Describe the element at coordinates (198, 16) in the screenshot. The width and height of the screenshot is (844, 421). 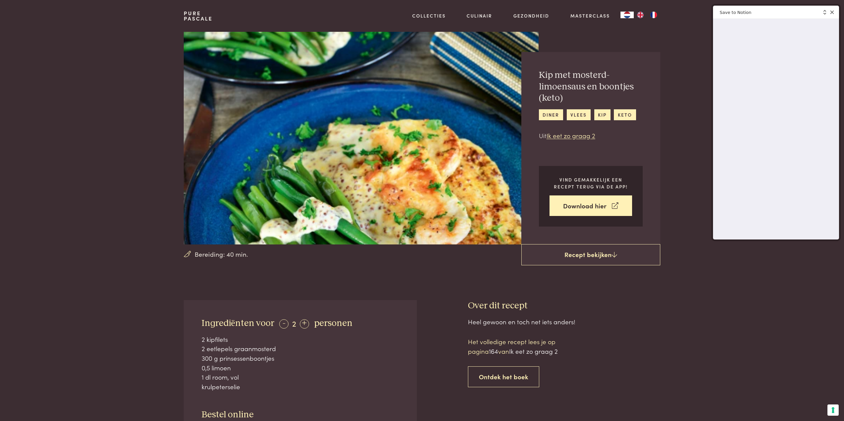
I see `a: PurePascale` at that location.